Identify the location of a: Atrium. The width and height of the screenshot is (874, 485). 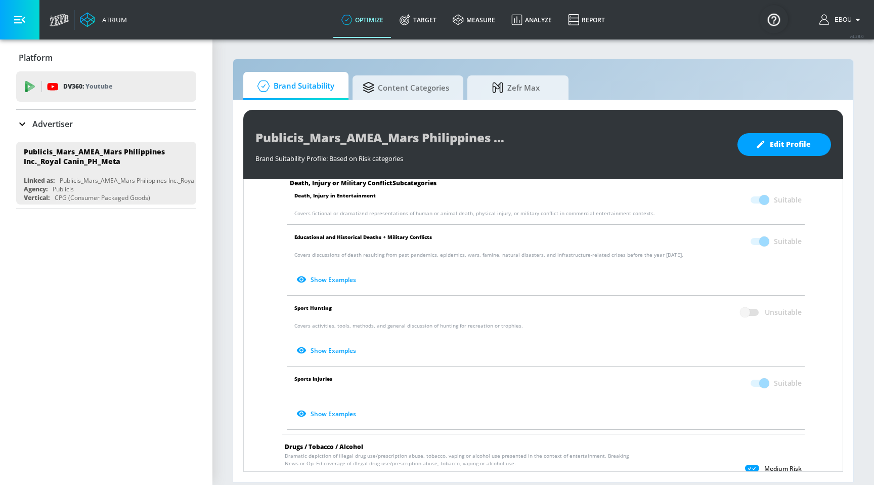
(103, 20).